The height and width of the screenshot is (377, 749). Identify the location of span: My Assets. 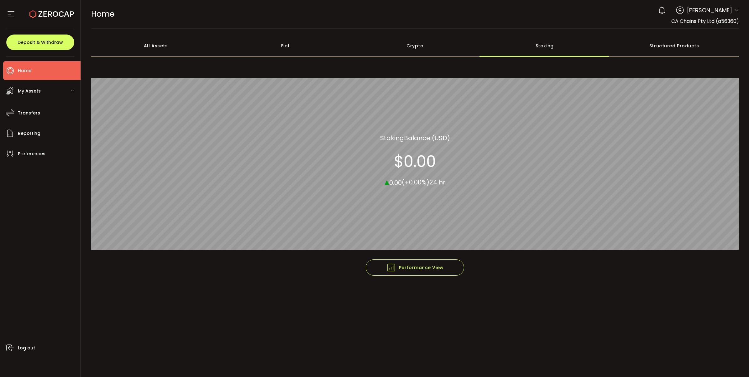
(29, 91).